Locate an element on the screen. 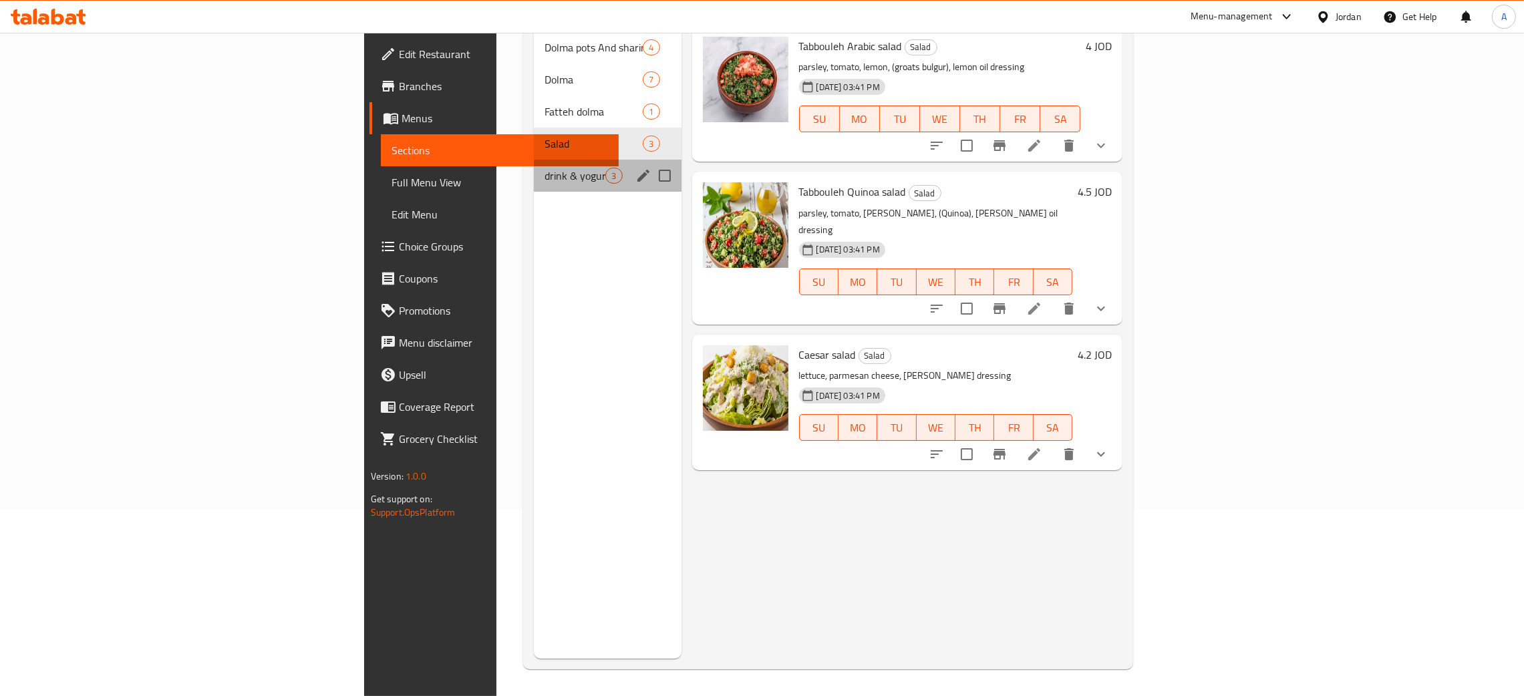  button: SA is located at coordinates (1060, 119).